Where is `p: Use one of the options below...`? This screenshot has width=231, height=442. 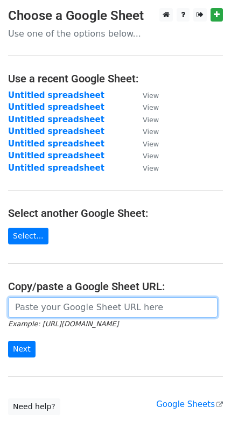
p: Use one of the options below... is located at coordinates (115, 33).